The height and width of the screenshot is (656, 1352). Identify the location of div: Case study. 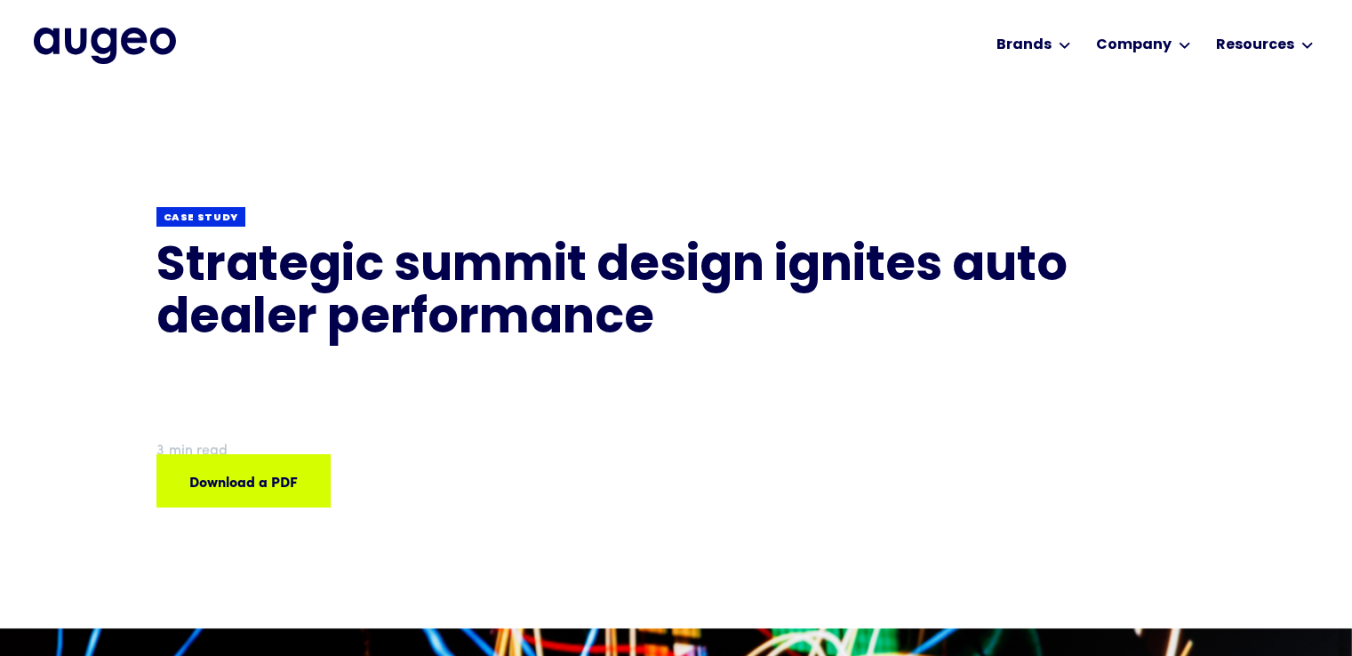
(201, 218).